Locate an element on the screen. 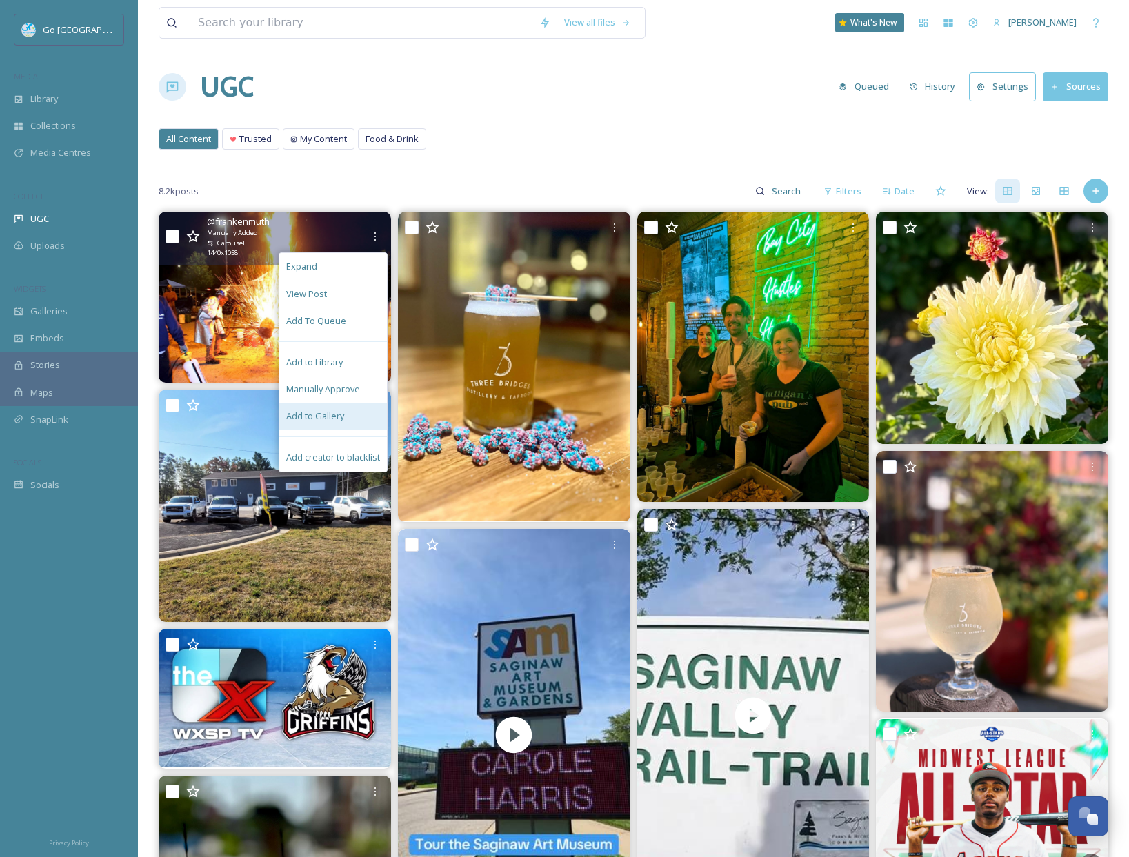 This screenshot has height=857, width=1129. a: History is located at coordinates (936, 86).